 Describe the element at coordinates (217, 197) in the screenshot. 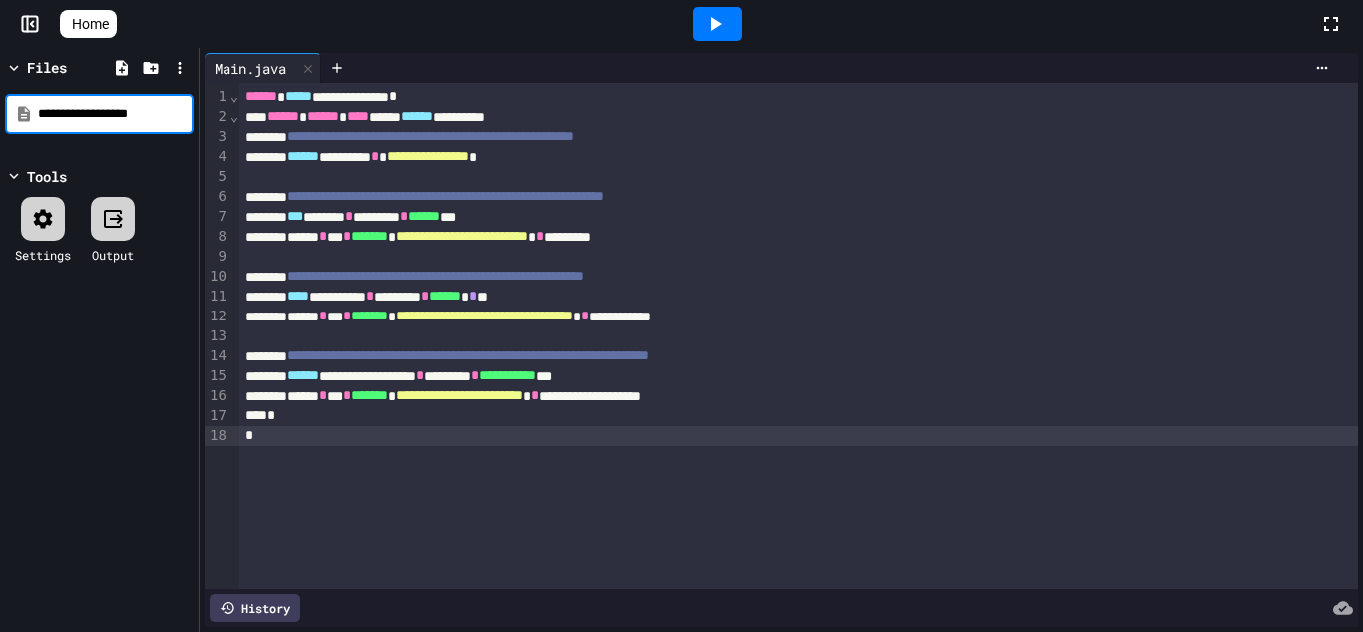

I see `div: 6` at that location.